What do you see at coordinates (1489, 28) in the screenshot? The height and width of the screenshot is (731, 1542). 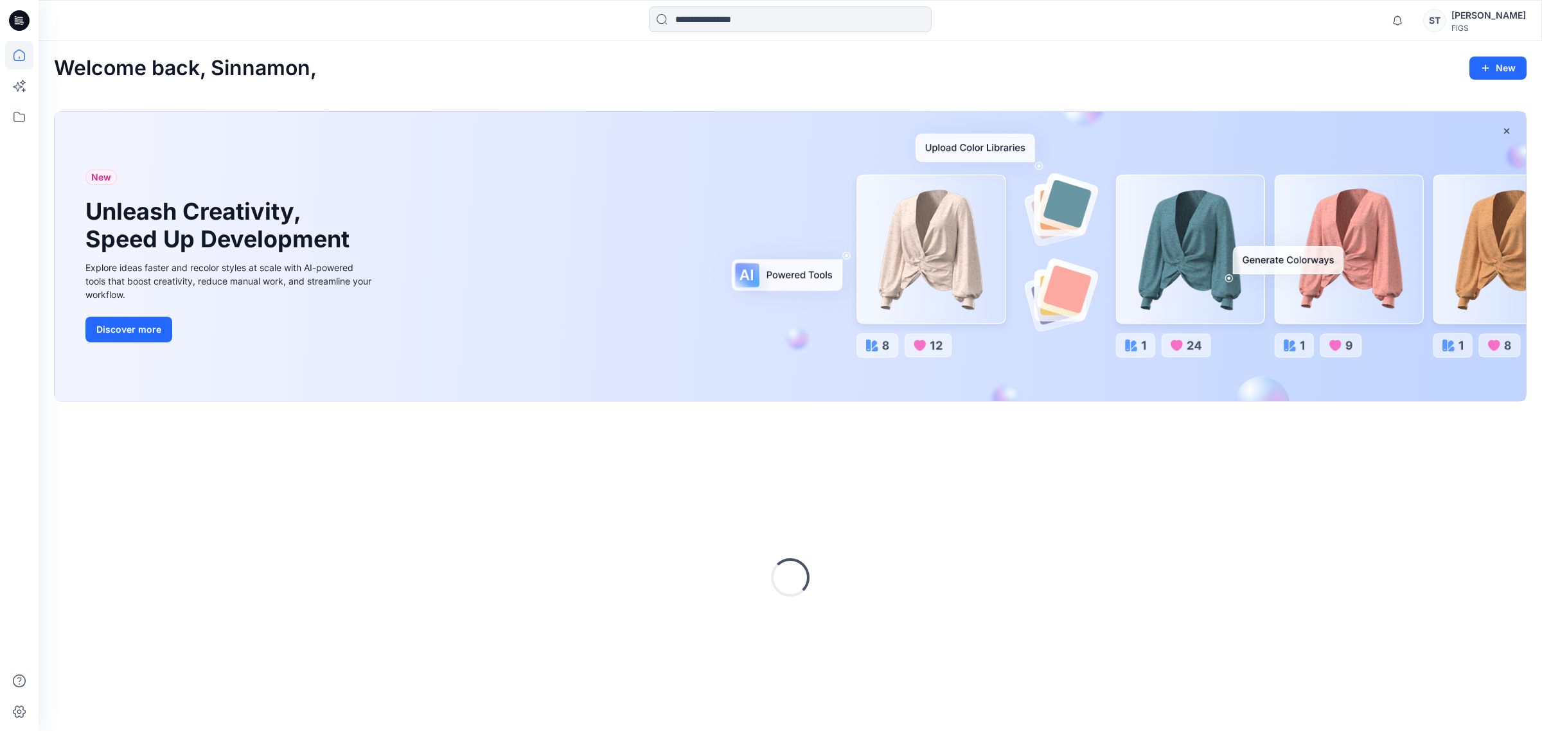 I see `div: FIGS` at bounding box center [1489, 28].